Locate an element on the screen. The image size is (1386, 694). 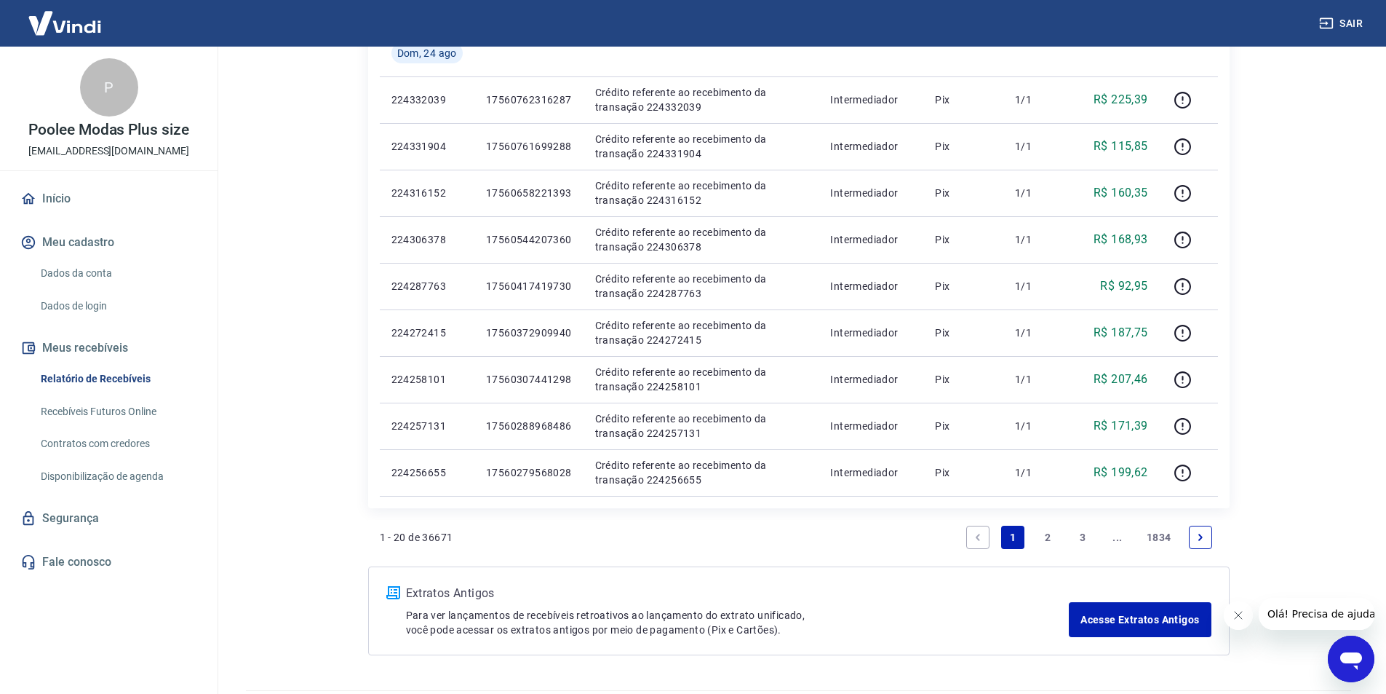
p: R$ 187,75 is located at coordinates (1121, 333).